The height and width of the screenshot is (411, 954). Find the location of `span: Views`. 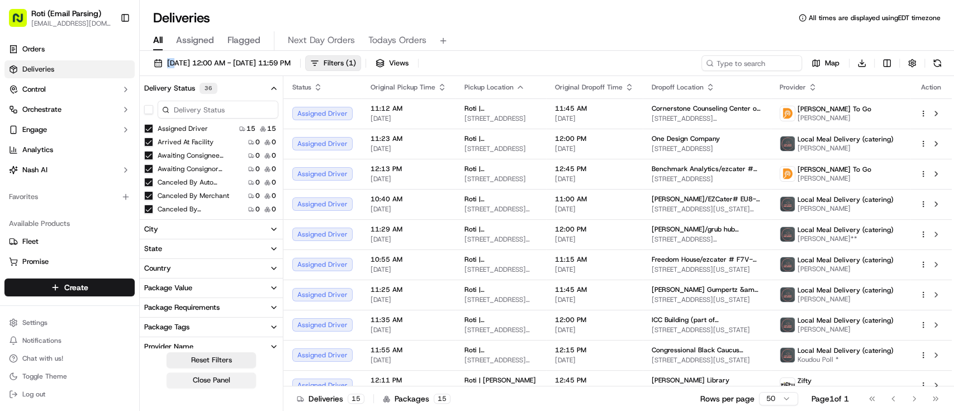

span: Views is located at coordinates (398, 63).